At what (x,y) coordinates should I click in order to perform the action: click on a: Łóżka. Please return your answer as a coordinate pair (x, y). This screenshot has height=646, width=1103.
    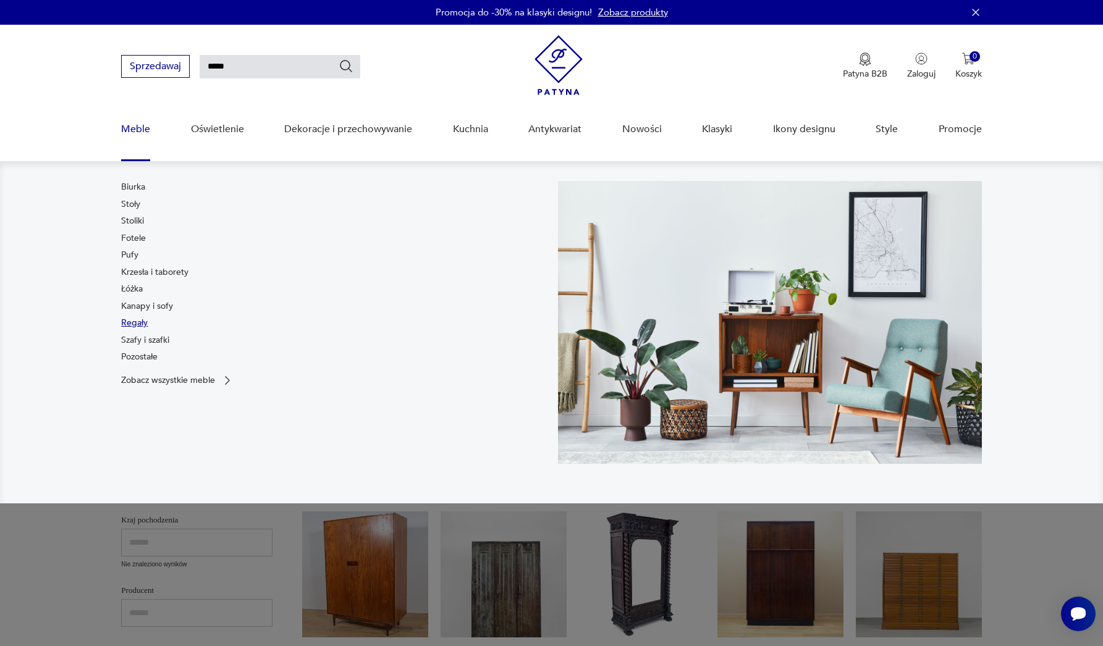
    Looking at the image, I should click on (132, 289).